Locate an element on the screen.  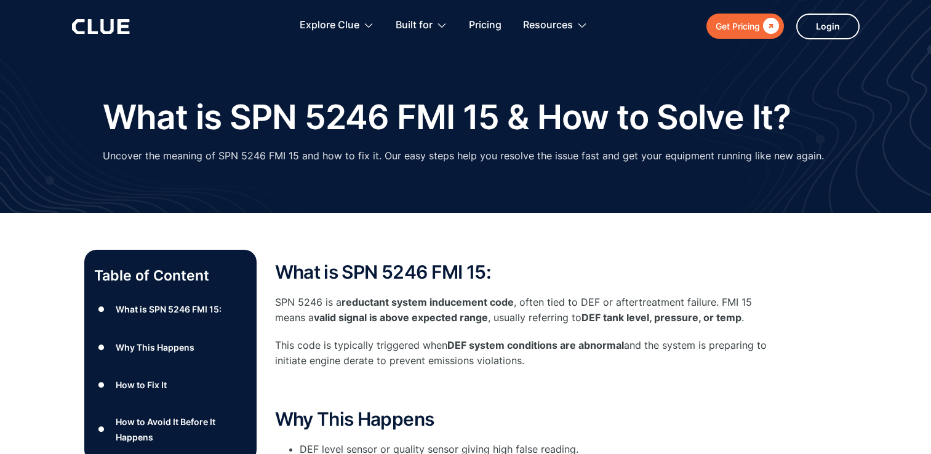
h1: What is SPN 5246 FMI 15 & How to Solve It? is located at coordinates (447, 117).